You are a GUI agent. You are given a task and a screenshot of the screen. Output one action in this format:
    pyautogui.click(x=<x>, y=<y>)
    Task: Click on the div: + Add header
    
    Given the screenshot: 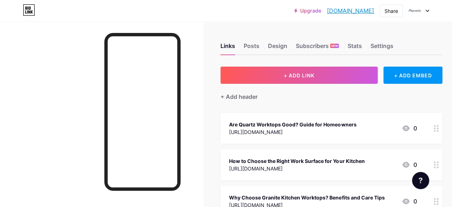 What is the action you would take?
    pyautogui.click(x=239, y=97)
    